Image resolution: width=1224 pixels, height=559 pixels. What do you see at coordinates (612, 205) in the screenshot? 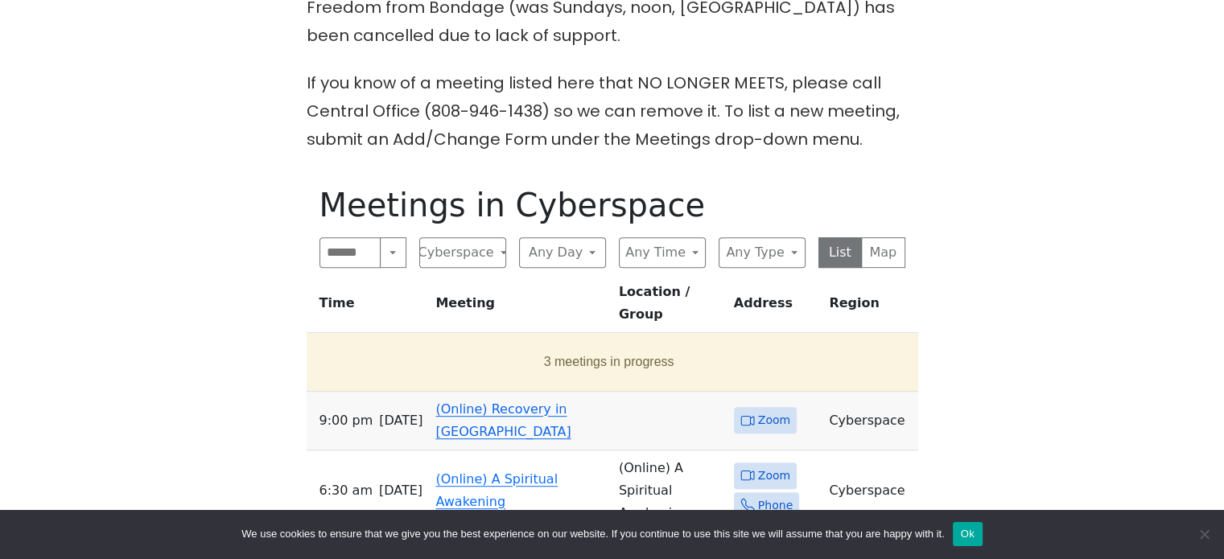
I see `h1: Meetings in Cyberspace` at bounding box center [612, 205].